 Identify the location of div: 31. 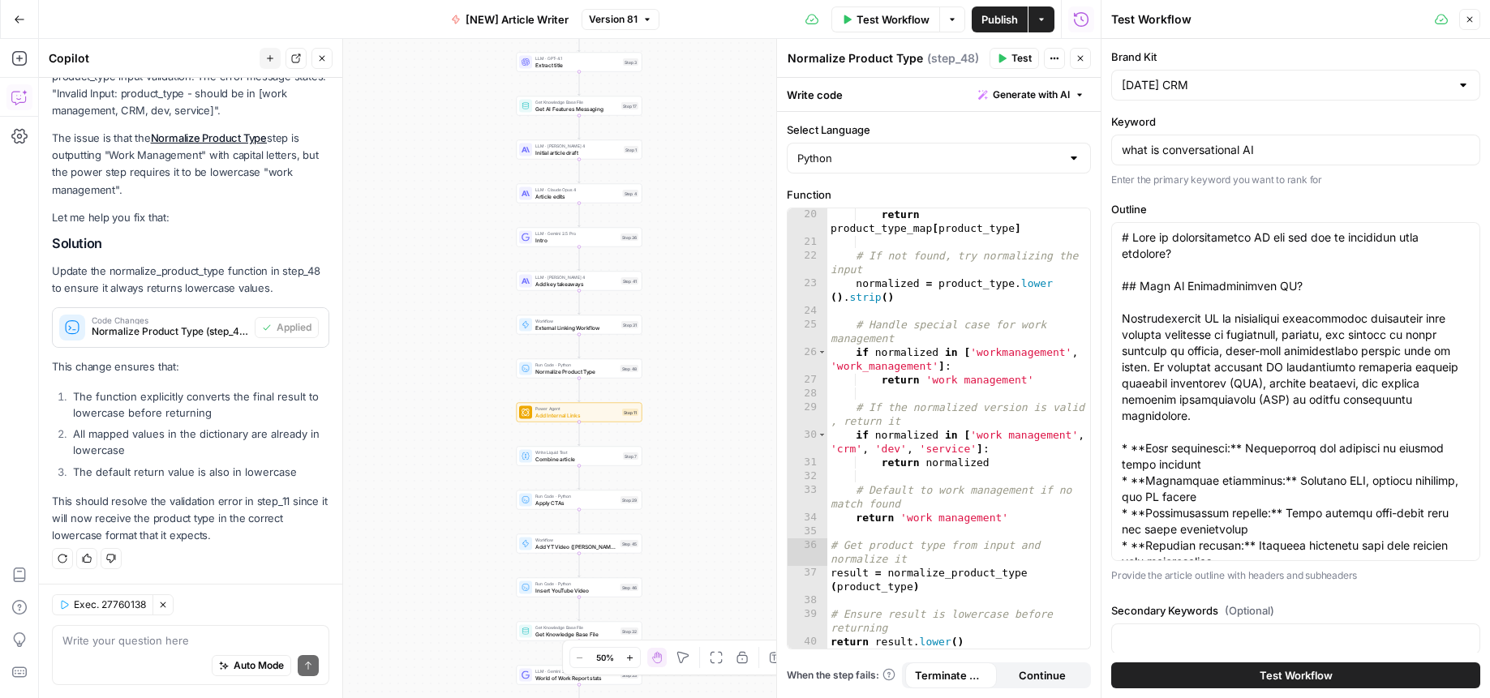
(807, 462).